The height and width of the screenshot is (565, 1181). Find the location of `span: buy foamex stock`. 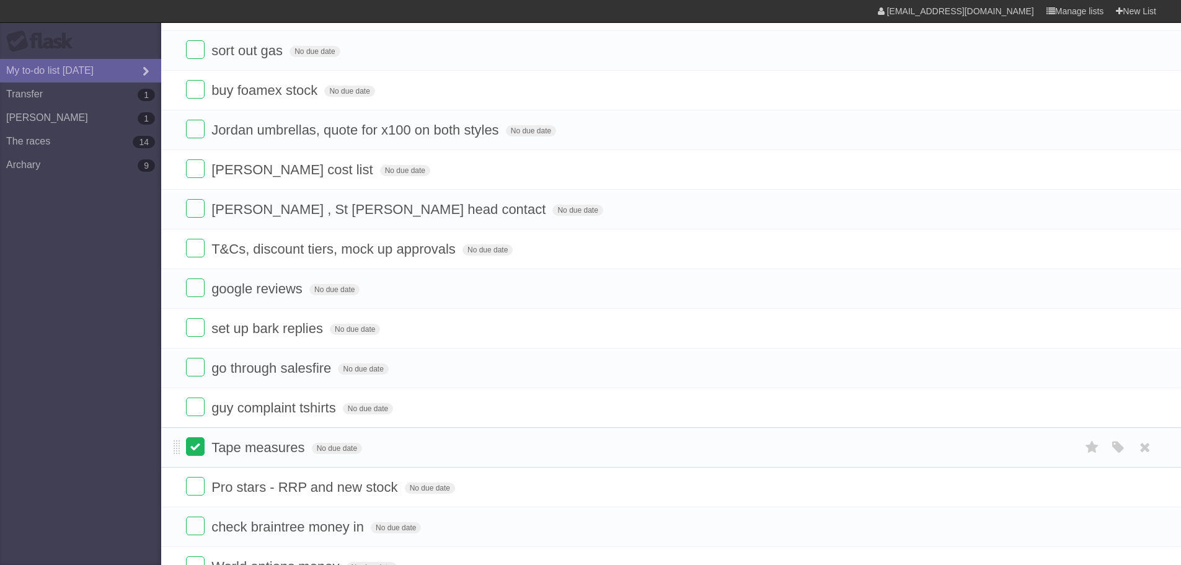

span: buy foamex stock is located at coordinates (266, 90).